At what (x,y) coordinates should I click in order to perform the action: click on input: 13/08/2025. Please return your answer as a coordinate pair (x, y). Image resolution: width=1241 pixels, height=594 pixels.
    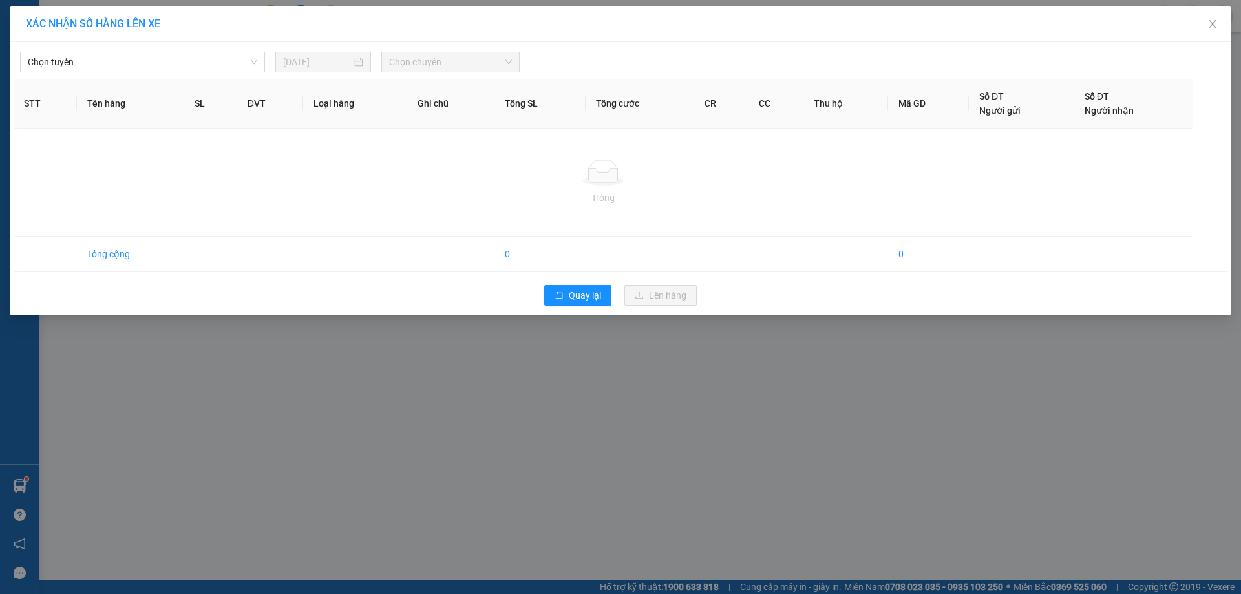
    Looking at the image, I should click on (317, 62).